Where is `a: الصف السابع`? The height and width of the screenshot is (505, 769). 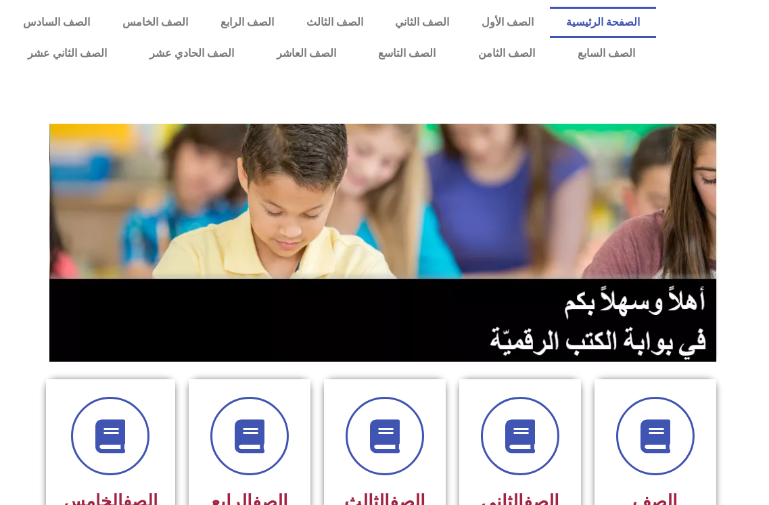 a: الصف السابع is located at coordinates (606, 53).